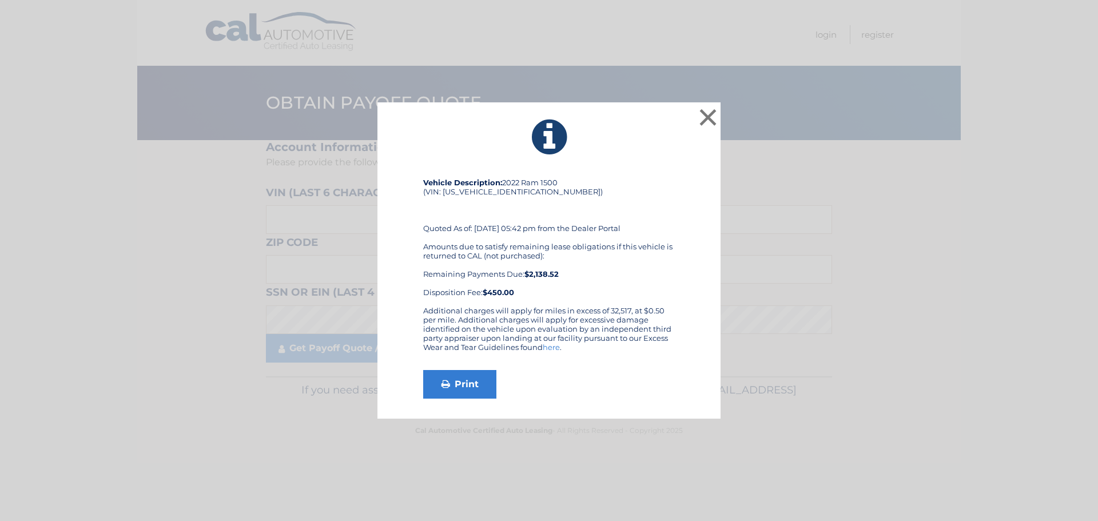 Image resolution: width=1098 pixels, height=521 pixels. Describe the element at coordinates (542, 274) in the screenshot. I see `b: $2,138.52` at that location.